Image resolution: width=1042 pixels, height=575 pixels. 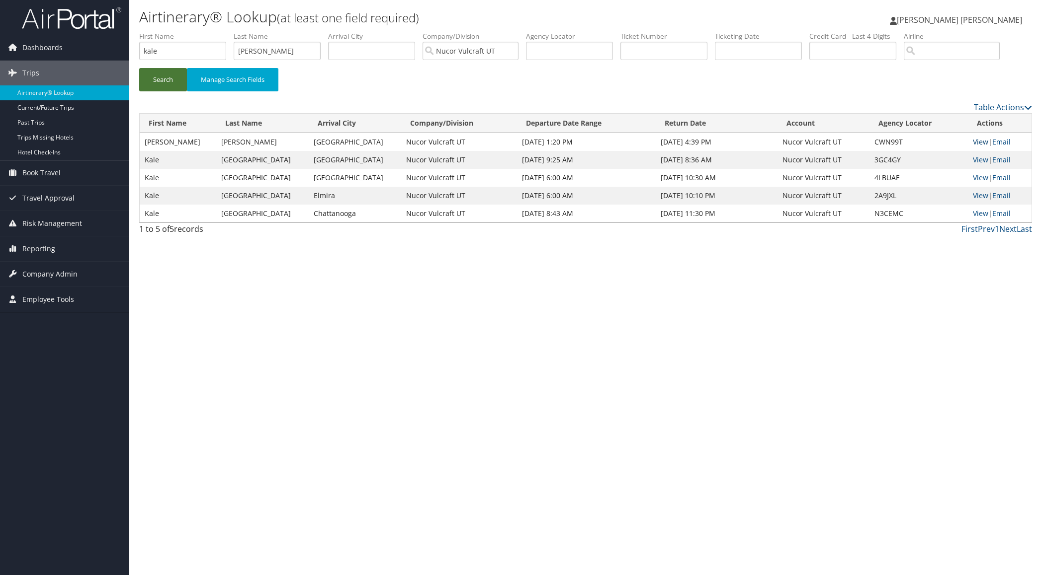 What do you see at coordinates (918, 123) in the screenshot?
I see `th: Agency Locator: activate to sort column ascending` at bounding box center [918, 123].